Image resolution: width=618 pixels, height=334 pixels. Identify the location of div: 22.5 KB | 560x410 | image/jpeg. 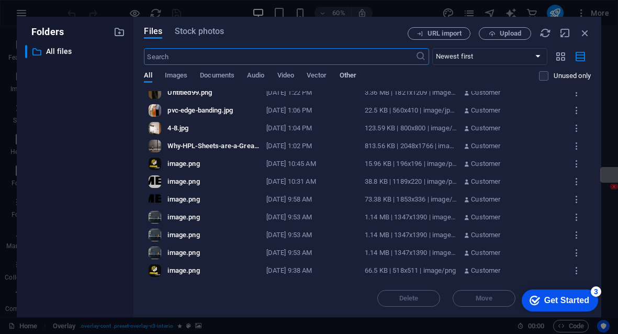
(411, 110).